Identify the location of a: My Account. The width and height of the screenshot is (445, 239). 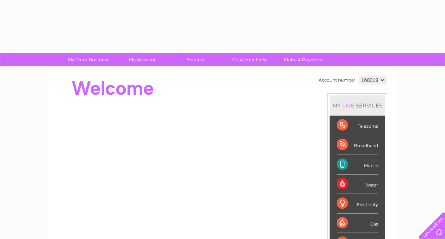
(142, 60).